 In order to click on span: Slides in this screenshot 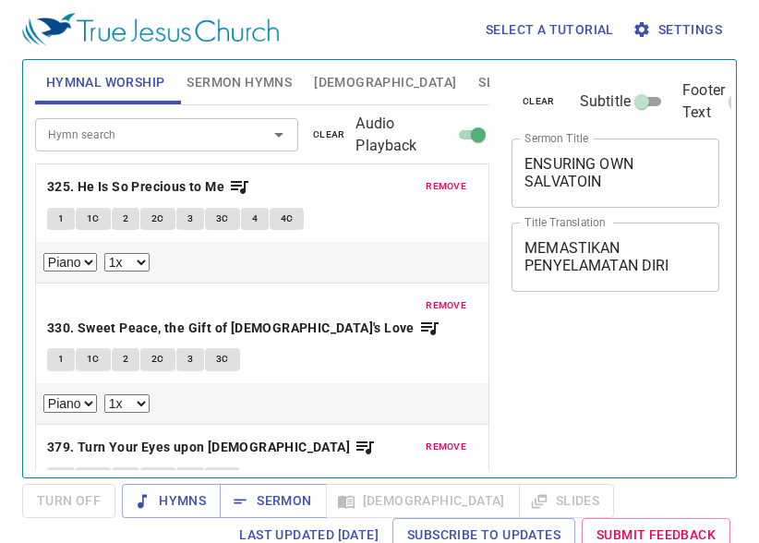, I will do `click(500, 82)`.